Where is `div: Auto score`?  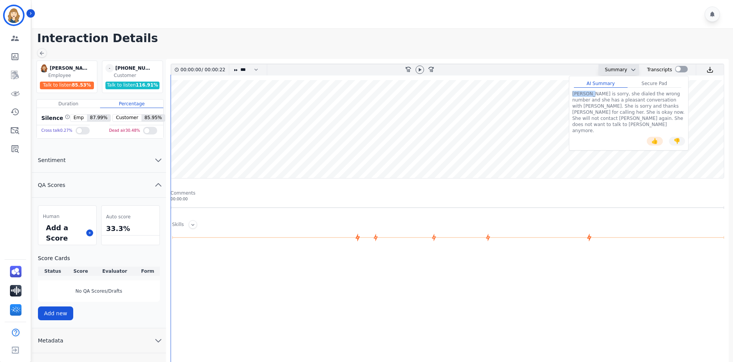 div: Auto score is located at coordinates (130, 217).